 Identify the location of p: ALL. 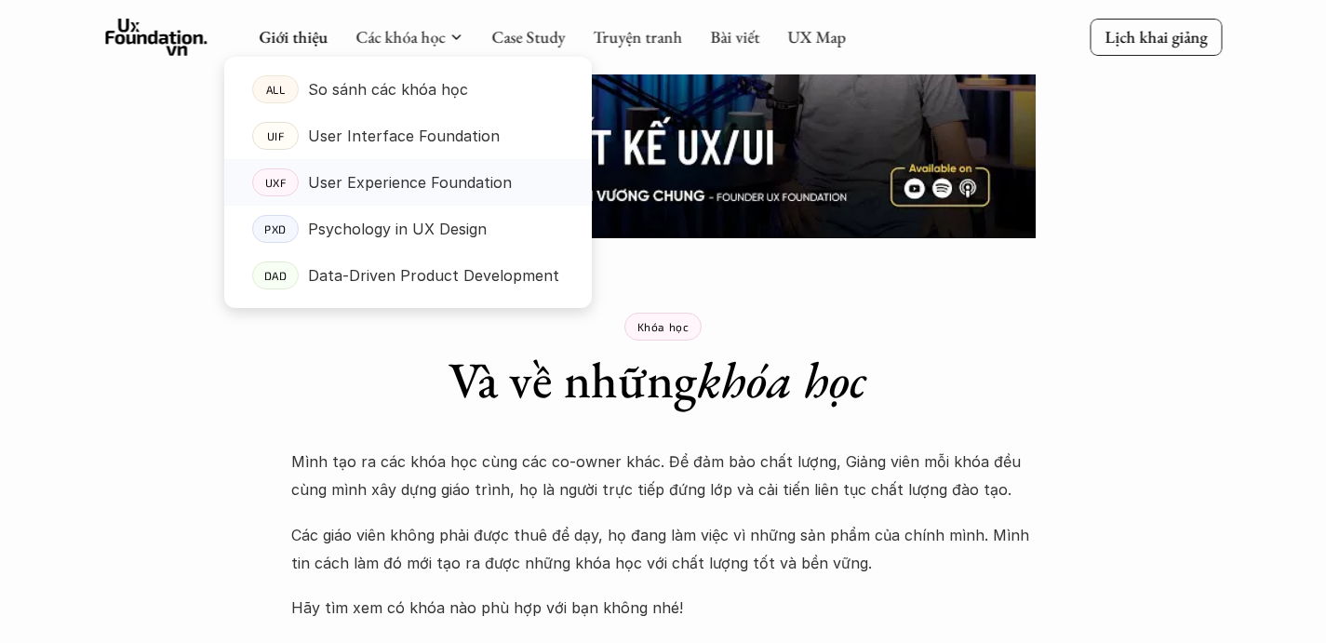
(274, 89).